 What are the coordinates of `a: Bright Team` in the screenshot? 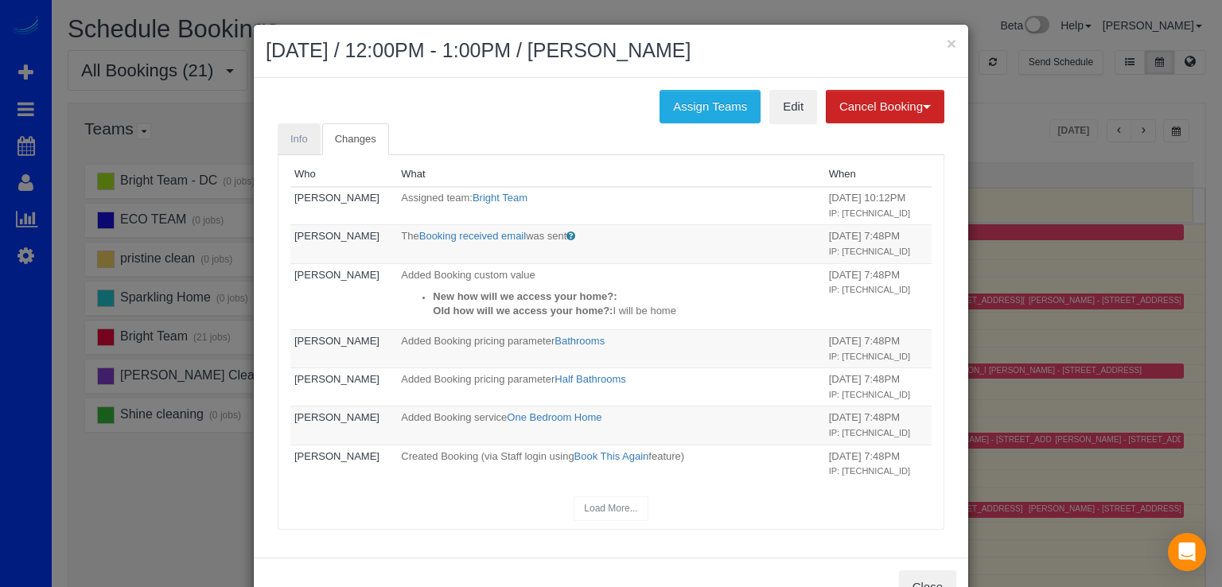 It's located at (500, 197).